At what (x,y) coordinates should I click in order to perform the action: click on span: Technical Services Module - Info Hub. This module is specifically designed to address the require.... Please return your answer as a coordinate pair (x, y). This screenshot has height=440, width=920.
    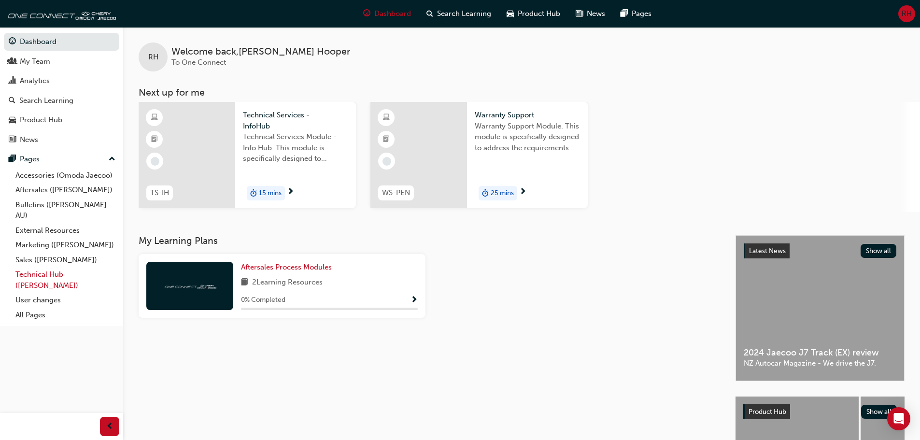
    Looking at the image, I should click on (296, 148).